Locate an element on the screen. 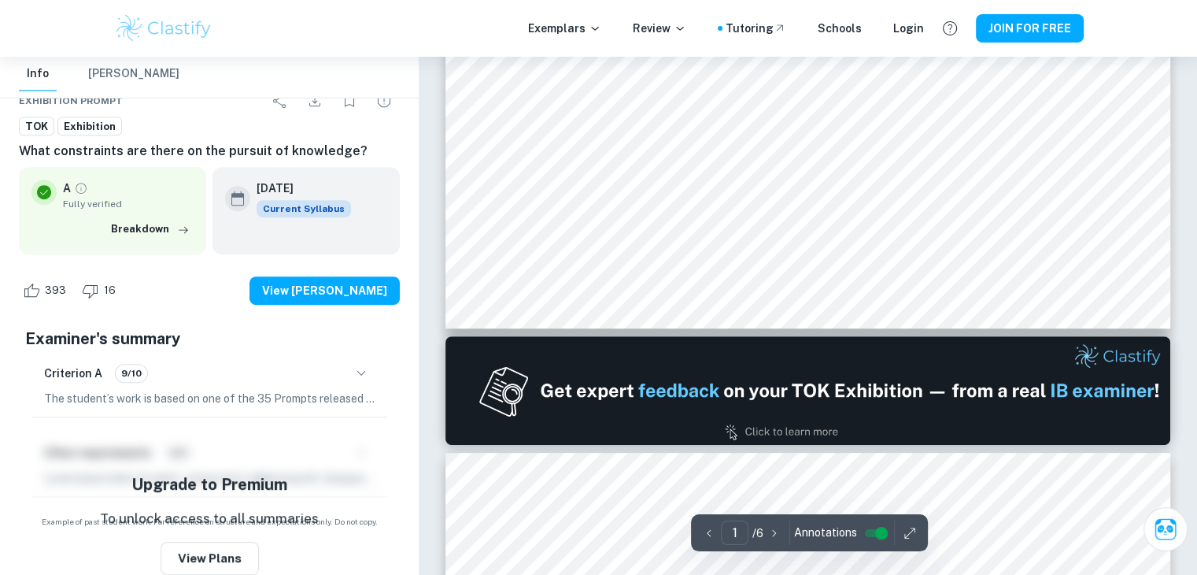  a: Exhibition is located at coordinates (90, 126).